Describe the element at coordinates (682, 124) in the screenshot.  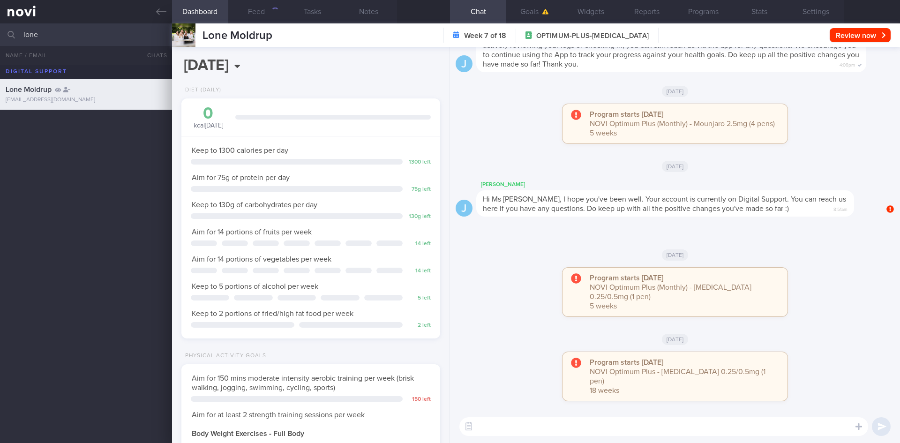
I see `span: NOVI Optimum Plus (Monthly) - Mounjaro 2.5mg (4 pens)` at that location.